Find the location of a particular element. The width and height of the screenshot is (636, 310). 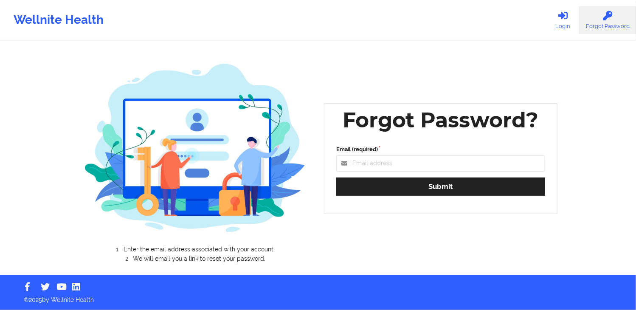

a: Forgot Password is located at coordinates (608, 20).